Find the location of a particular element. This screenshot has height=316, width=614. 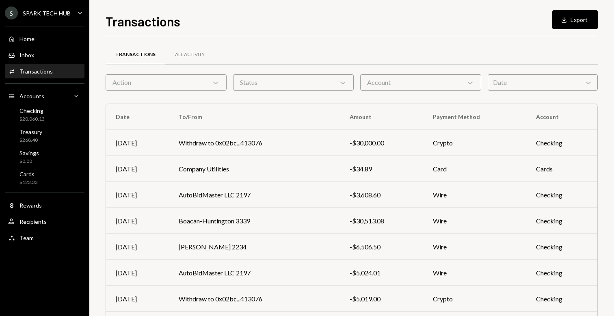

td: Cards is located at coordinates (562, 169).